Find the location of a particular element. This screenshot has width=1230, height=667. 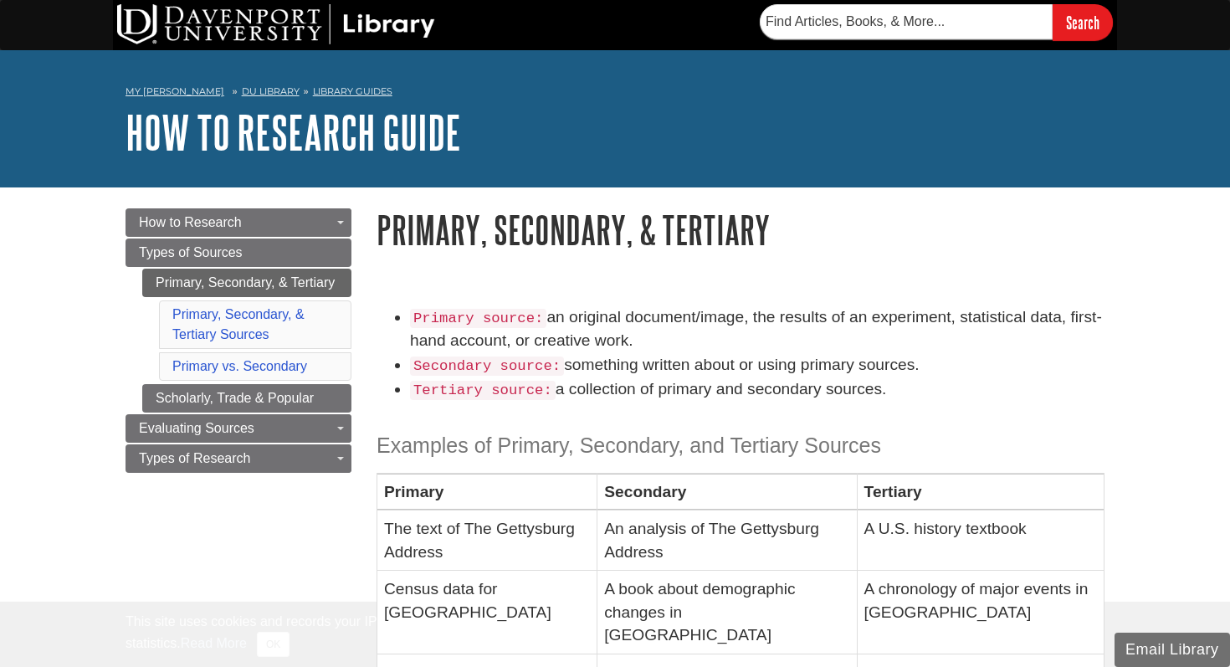

a: DU Library is located at coordinates (270, 91).